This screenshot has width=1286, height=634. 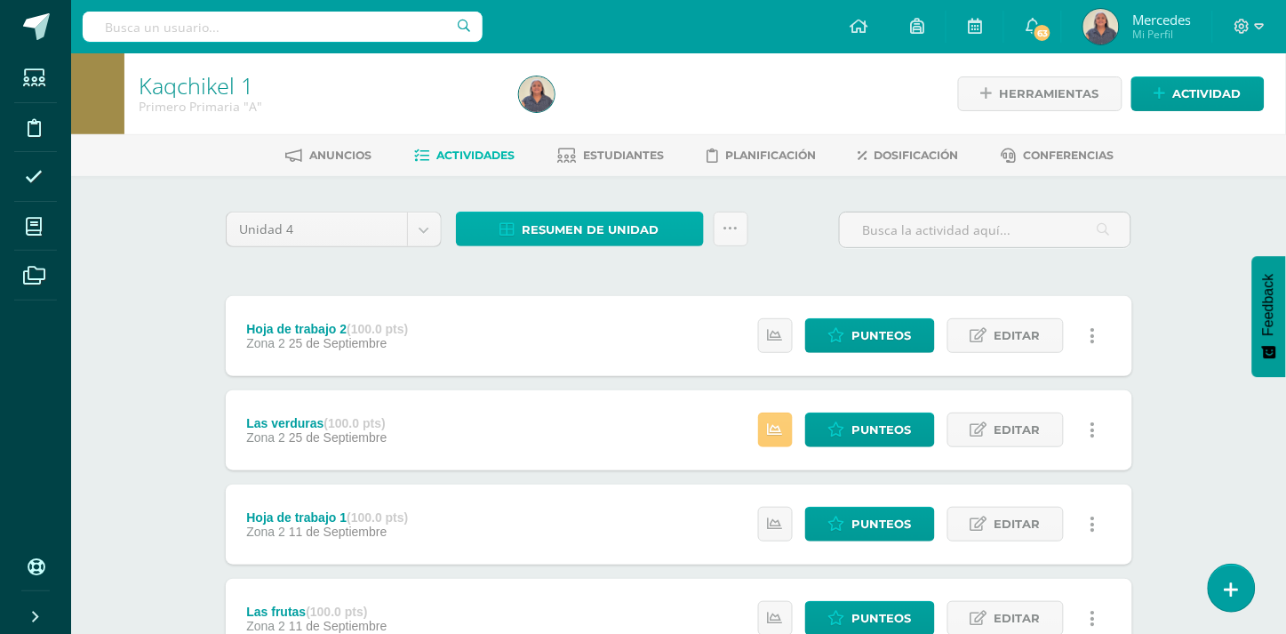 What do you see at coordinates (985, 229) in the screenshot?
I see `input: Busca la actividad aquí...` at bounding box center [985, 229].